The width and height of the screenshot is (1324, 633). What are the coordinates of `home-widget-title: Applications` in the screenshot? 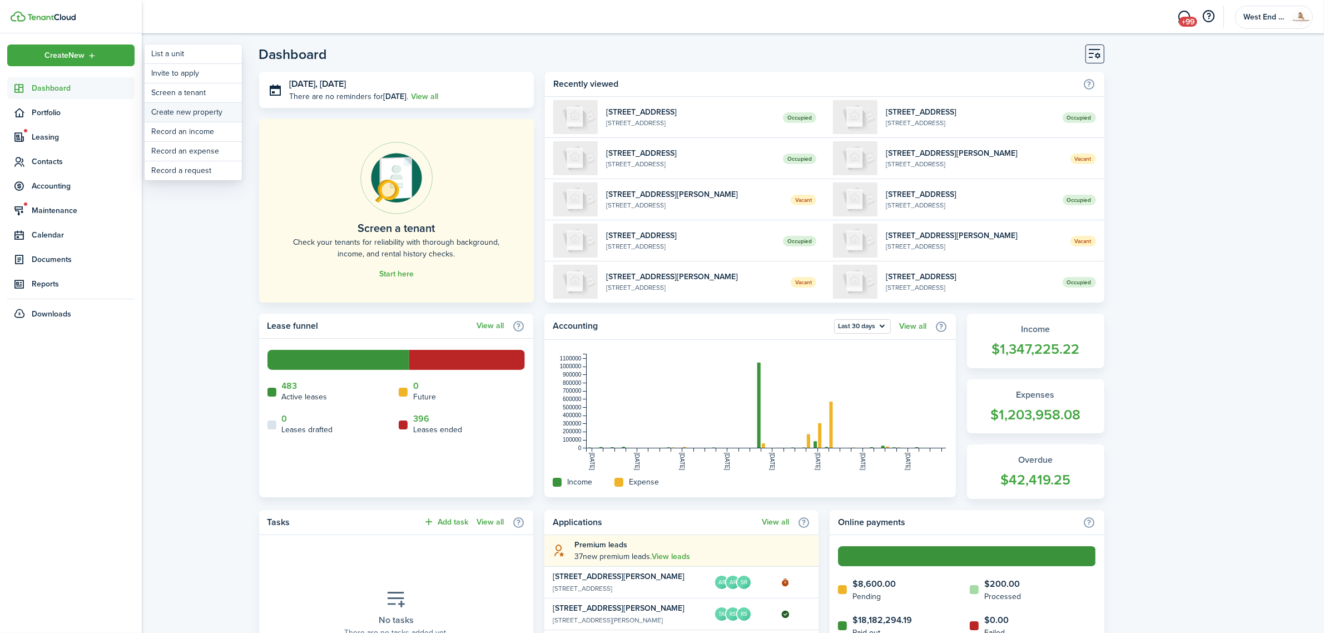 It's located at (654, 522).